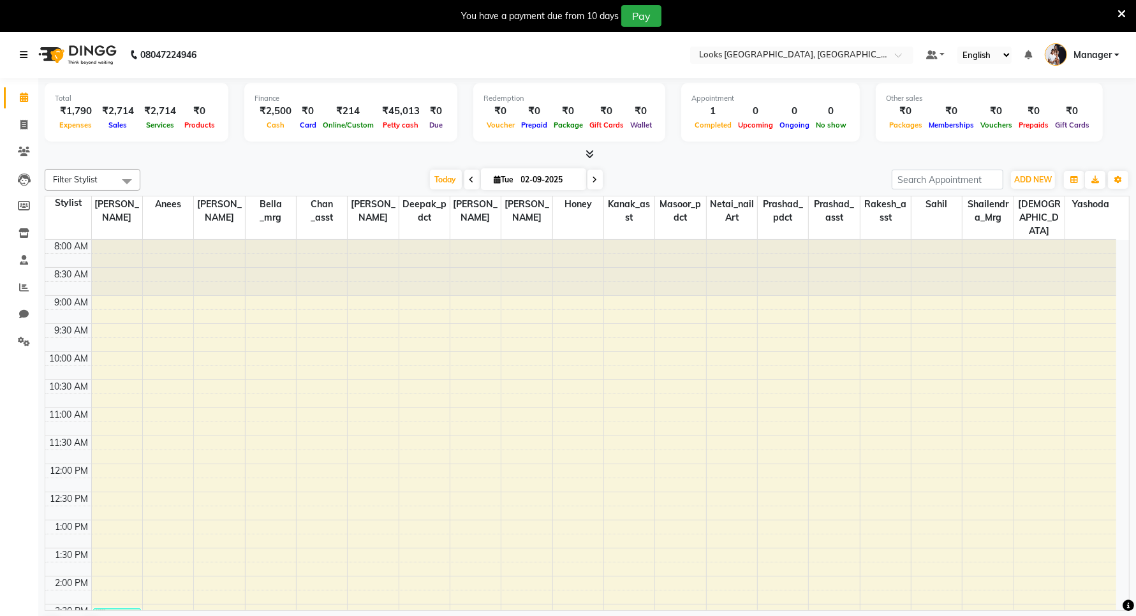  Describe the element at coordinates (549, 180) in the screenshot. I see `input: 2025-09-02` at that location.